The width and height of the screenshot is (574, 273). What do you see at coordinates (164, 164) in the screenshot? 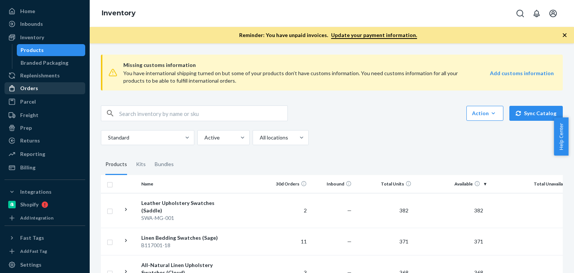
I see `div: Bundles` at bounding box center [164, 164].